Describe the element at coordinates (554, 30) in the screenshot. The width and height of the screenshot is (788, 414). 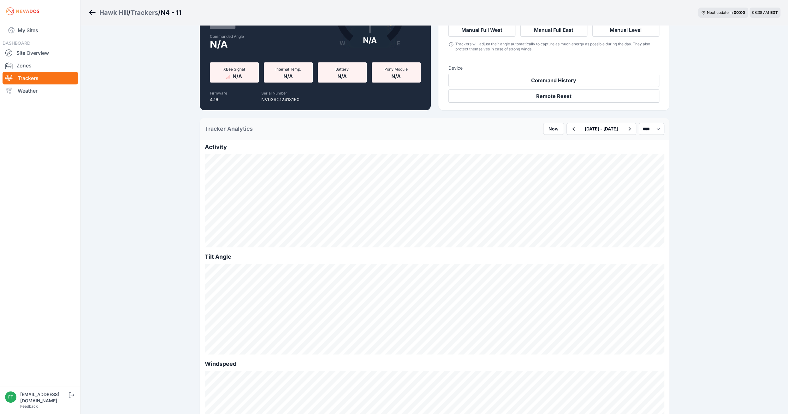
I see `button: Manual Full East` at that location.